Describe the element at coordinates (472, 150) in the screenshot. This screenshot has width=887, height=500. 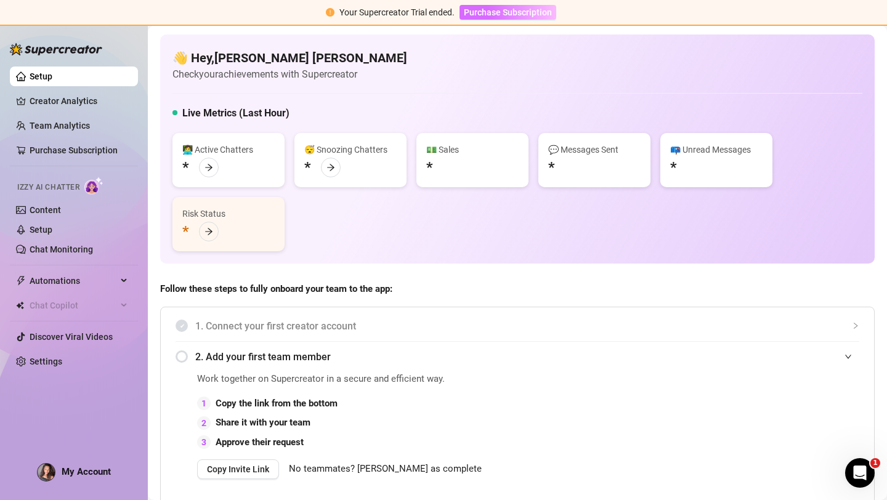
I see `div: 💵 Sales` at that location.